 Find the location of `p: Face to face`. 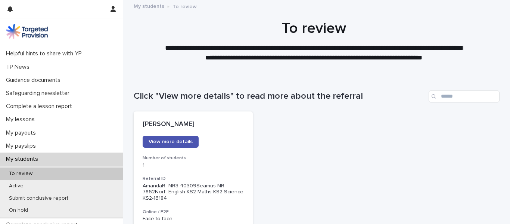

p: Face to face is located at coordinates (193, 219).